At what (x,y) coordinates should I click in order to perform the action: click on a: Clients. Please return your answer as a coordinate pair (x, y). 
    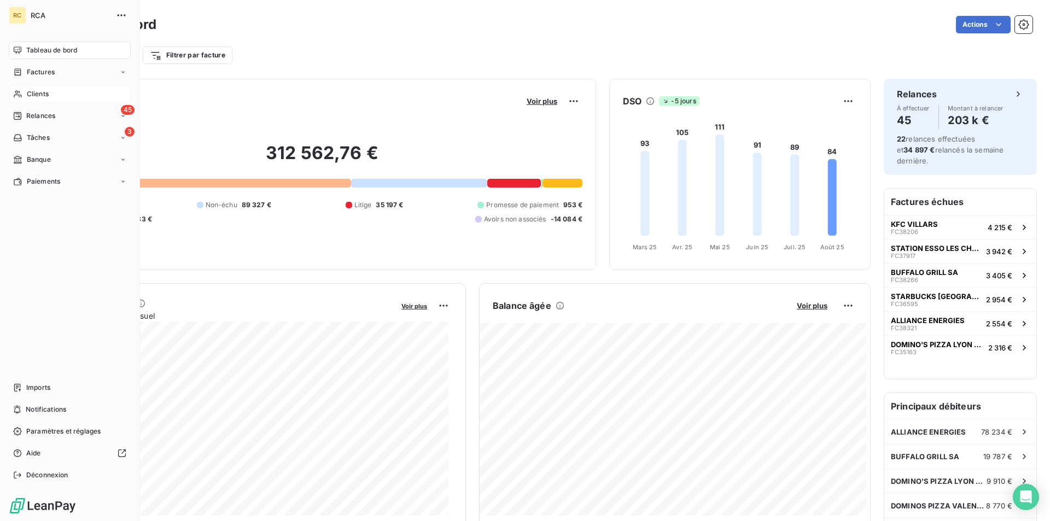
    Looking at the image, I should click on (69, 94).